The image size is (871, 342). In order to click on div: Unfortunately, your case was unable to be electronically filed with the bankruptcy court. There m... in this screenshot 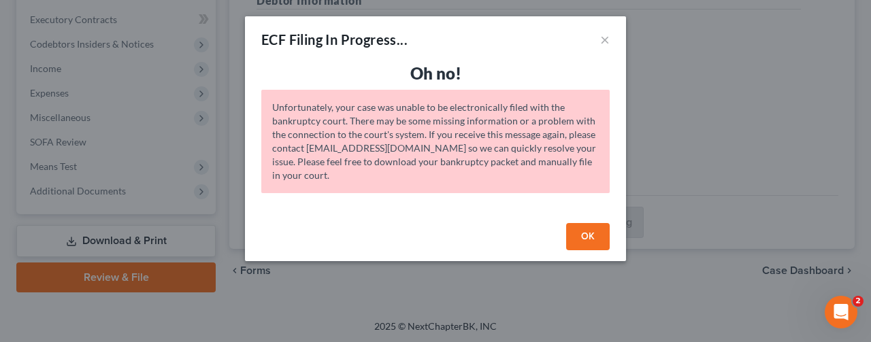, I will do `click(435, 141)`.